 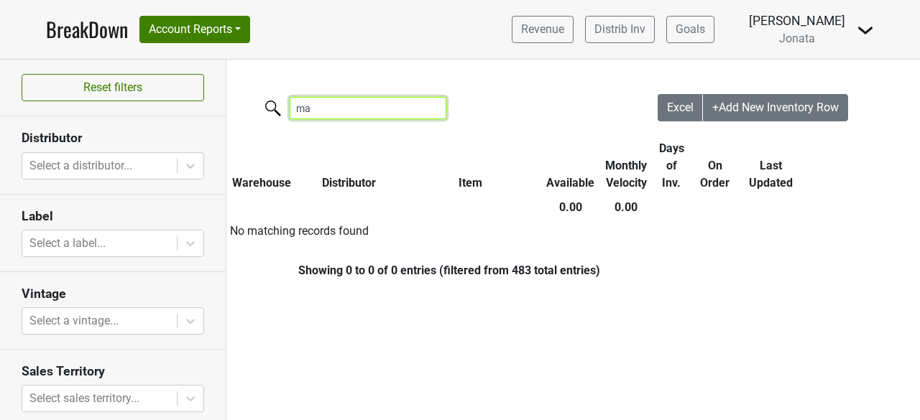 What do you see at coordinates (113, 371) in the screenshot?
I see `h3: Sales Territory` at bounding box center [113, 371].